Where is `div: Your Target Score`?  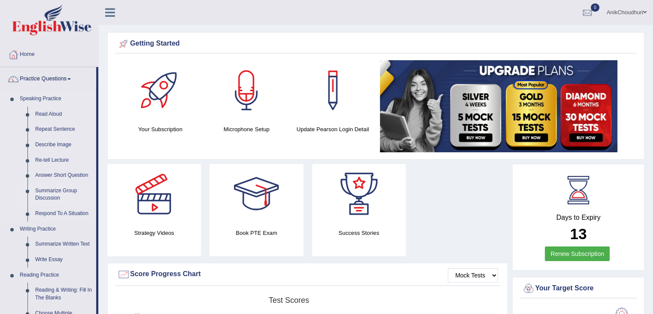
div: Your Target Score is located at coordinates (578, 288).